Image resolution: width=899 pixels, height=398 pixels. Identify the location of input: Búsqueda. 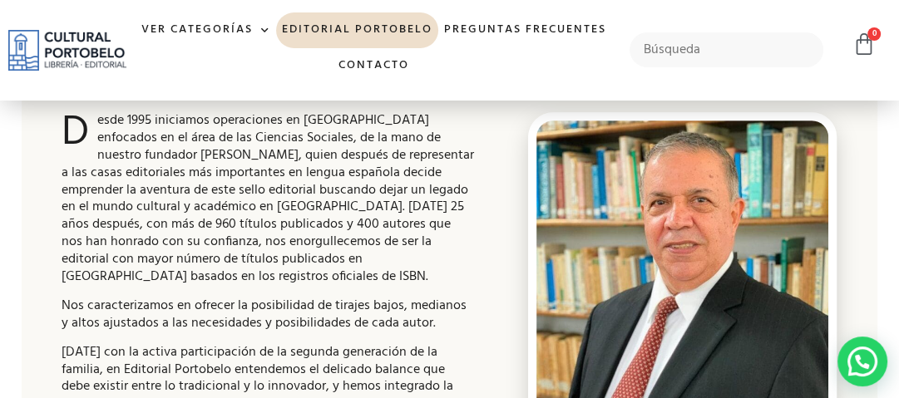
(726, 50).